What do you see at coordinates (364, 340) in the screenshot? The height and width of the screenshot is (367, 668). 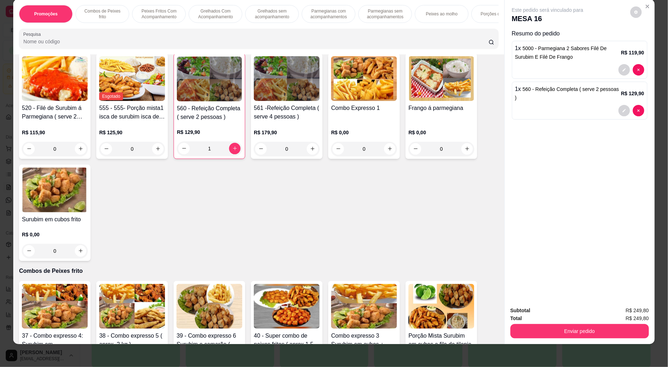 I see `h4: Combo expresso 3 Surubim em cubos + batata frita` at bounding box center [364, 340].